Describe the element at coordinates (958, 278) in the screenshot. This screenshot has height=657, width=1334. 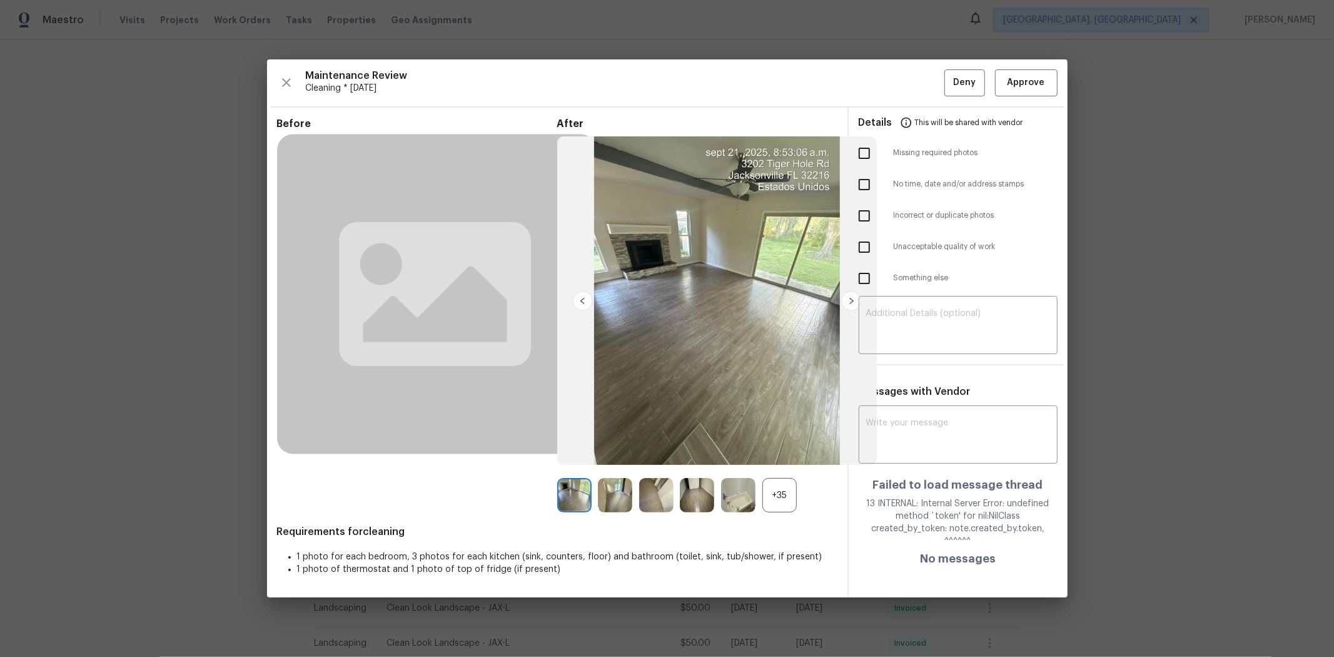
I see `div: Something else` at that location.